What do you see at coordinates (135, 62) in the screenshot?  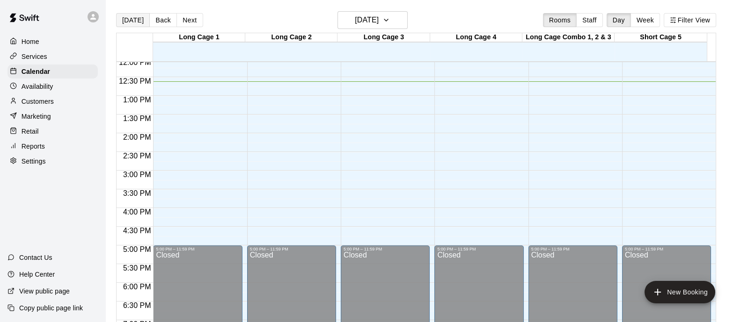 I see `span: 12:00 PM` at bounding box center [135, 62].